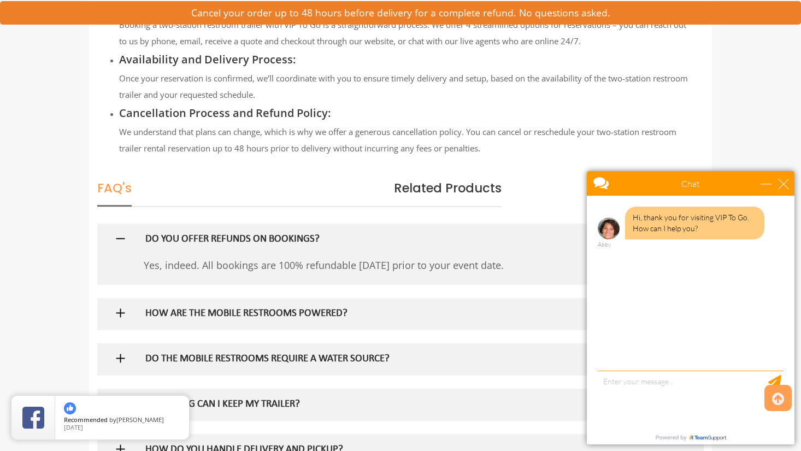 The width and height of the screenshot is (801, 451). What do you see at coordinates (70, 408) in the screenshot?
I see `img: thumbs up icon` at bounding box center [70, 408].